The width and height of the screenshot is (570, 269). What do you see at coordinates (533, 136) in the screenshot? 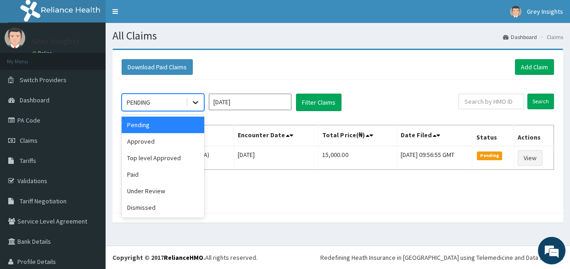
I see `th: Actions` at bounding box center [533, 136].